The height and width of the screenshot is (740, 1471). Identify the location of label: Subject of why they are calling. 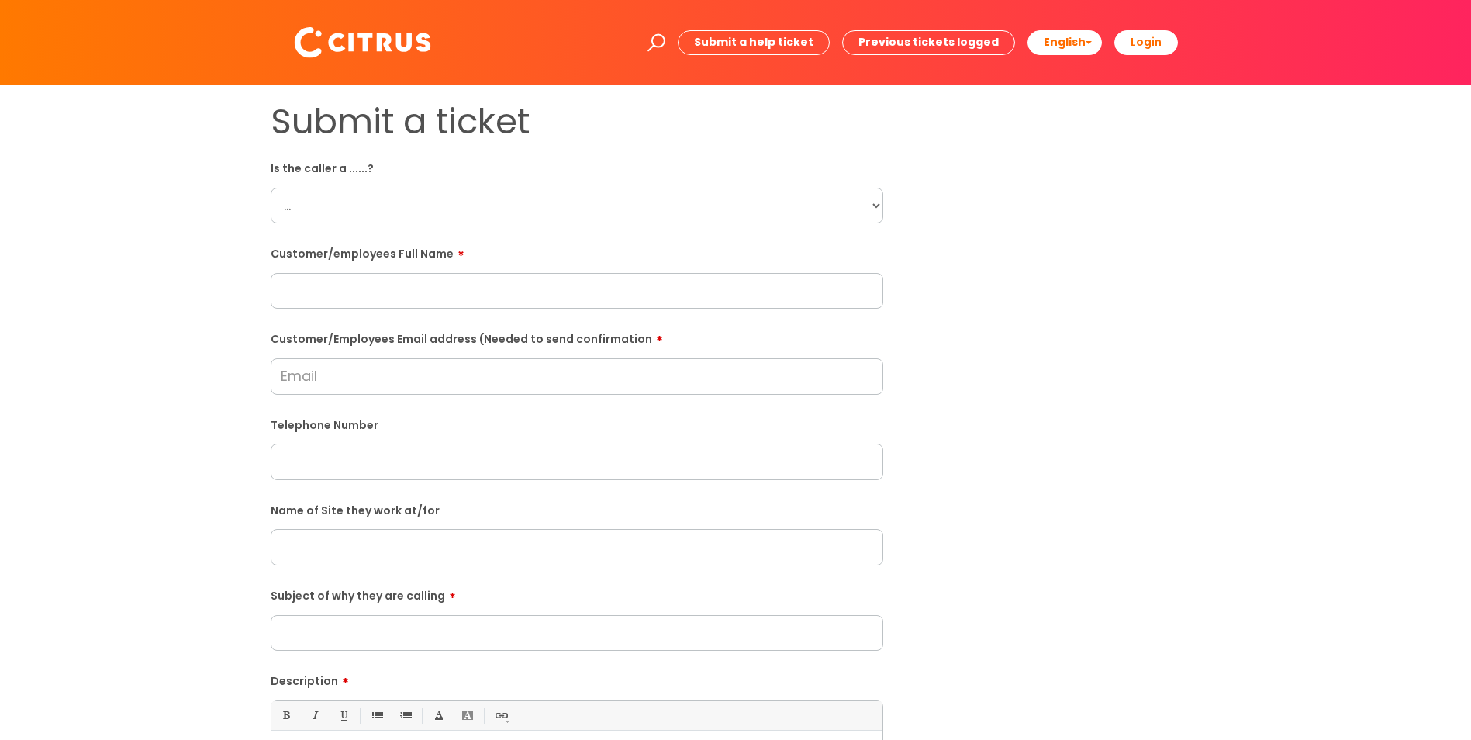
(577, 593).